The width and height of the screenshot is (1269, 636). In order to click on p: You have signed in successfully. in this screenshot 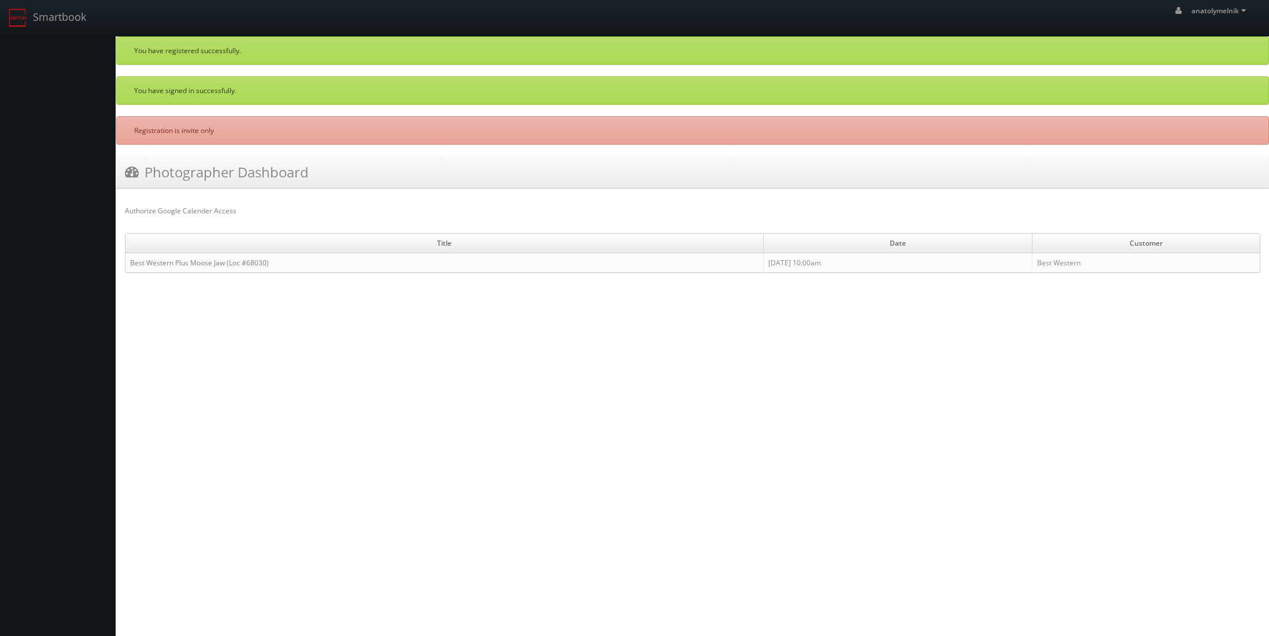, I will do `click(692, 90)`.